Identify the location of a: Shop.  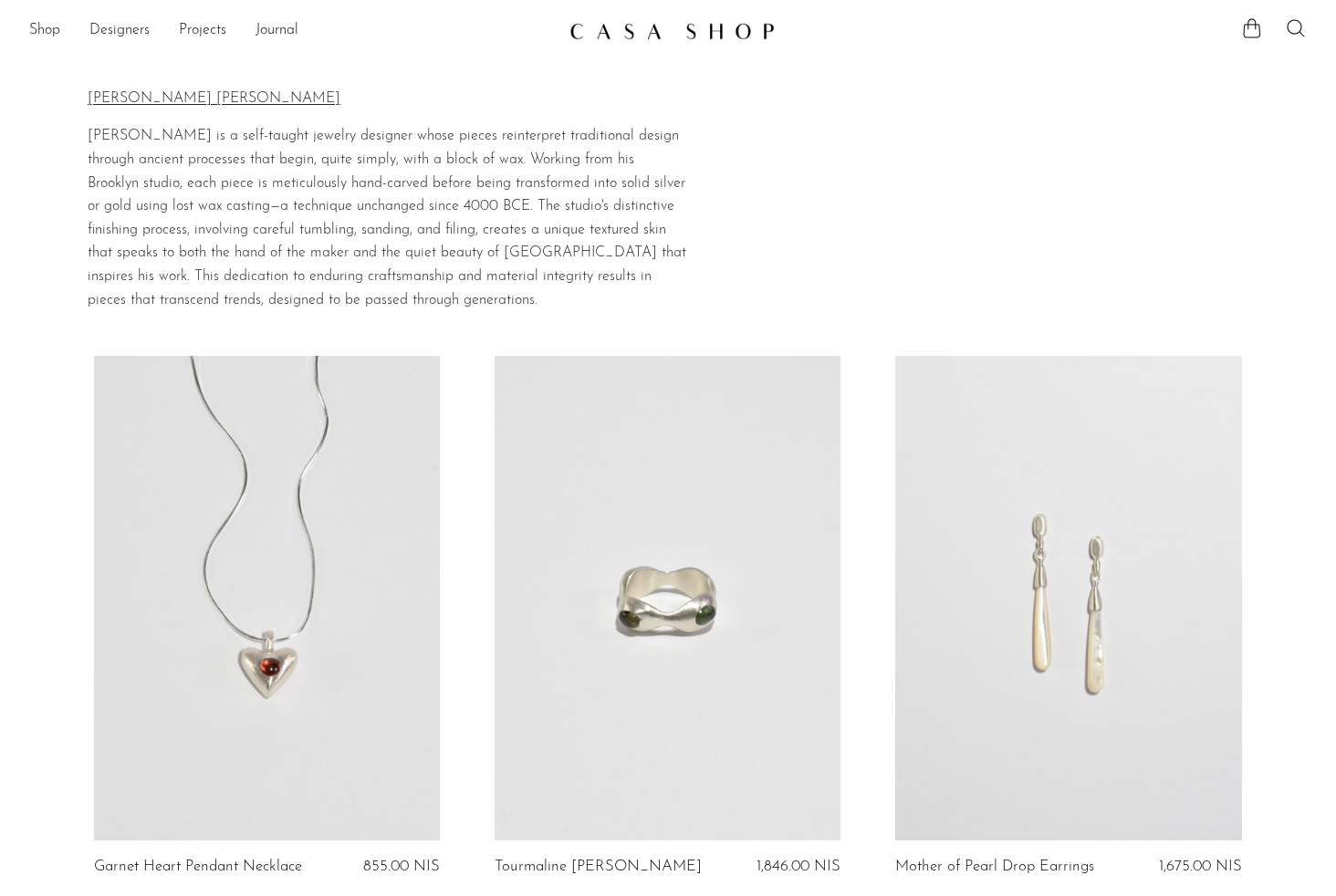
(44, 31).